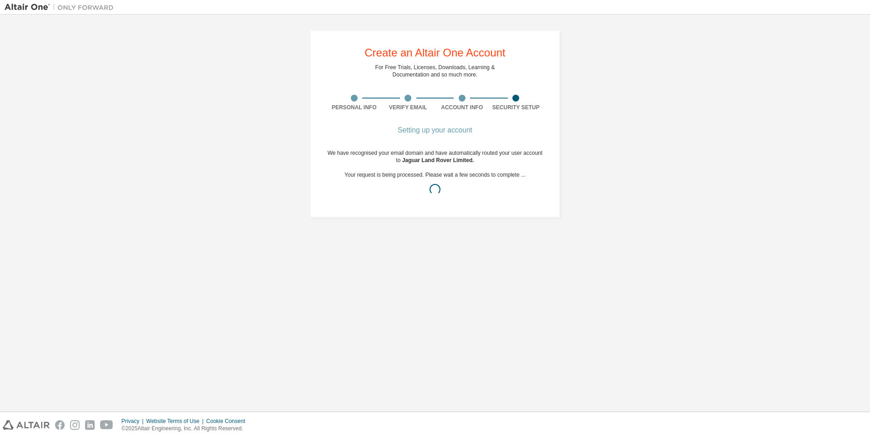  I want to click on div: For Free Trials, Licenses, Downloads, Learning & Documentation and so much more., so click(435, 71).